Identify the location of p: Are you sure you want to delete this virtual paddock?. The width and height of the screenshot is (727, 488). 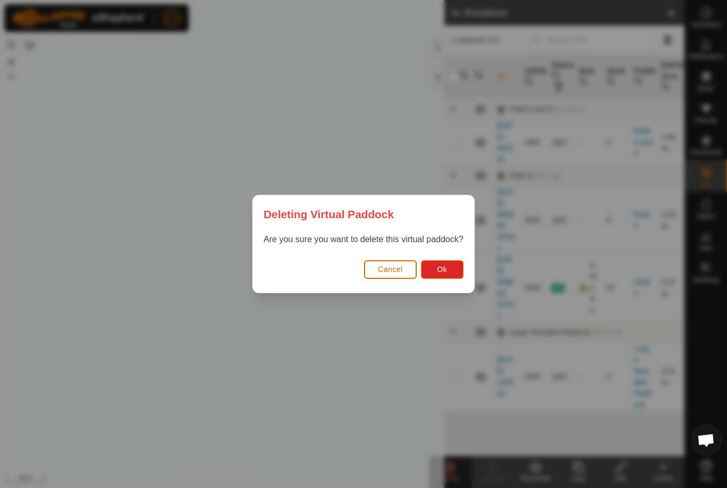
(363, 240).